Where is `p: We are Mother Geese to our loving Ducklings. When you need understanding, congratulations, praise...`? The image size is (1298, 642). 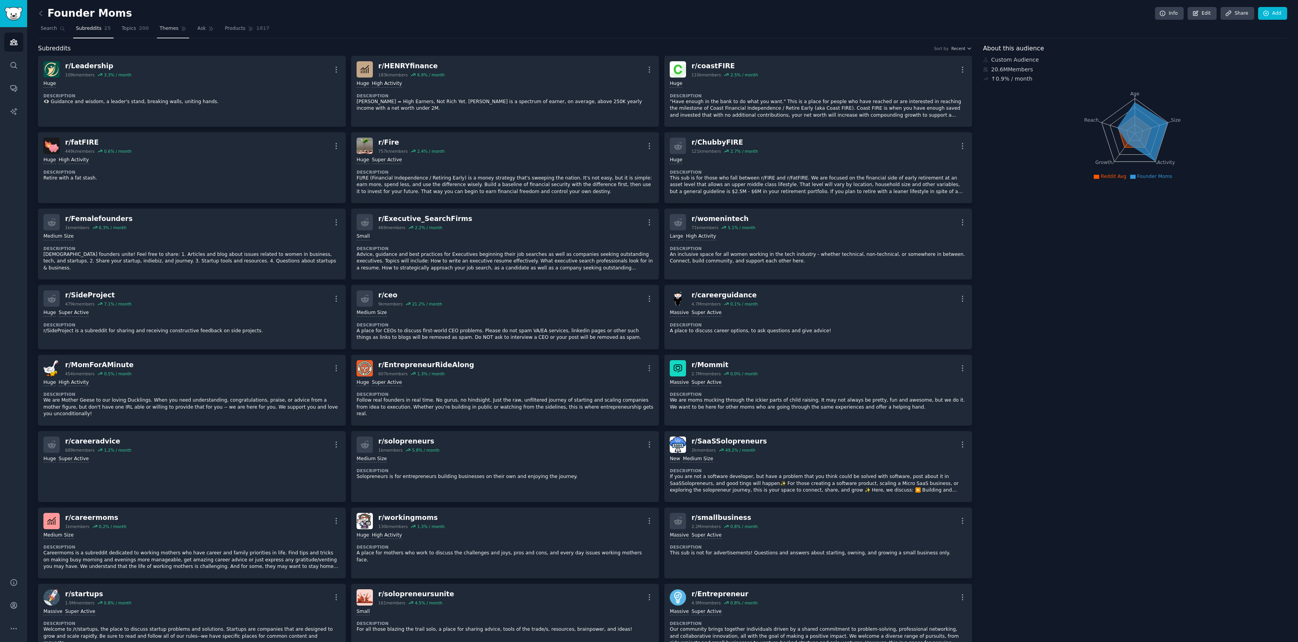
p: We are Mother Geese to our loving Ducklings. When you need understanding, congratulations, praise... is located at coordinates (192, 407).